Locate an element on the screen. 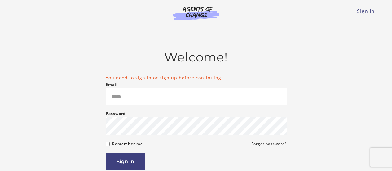 This screenshot has width=392, height=171. label: Email is located at coordinates (112, 85).